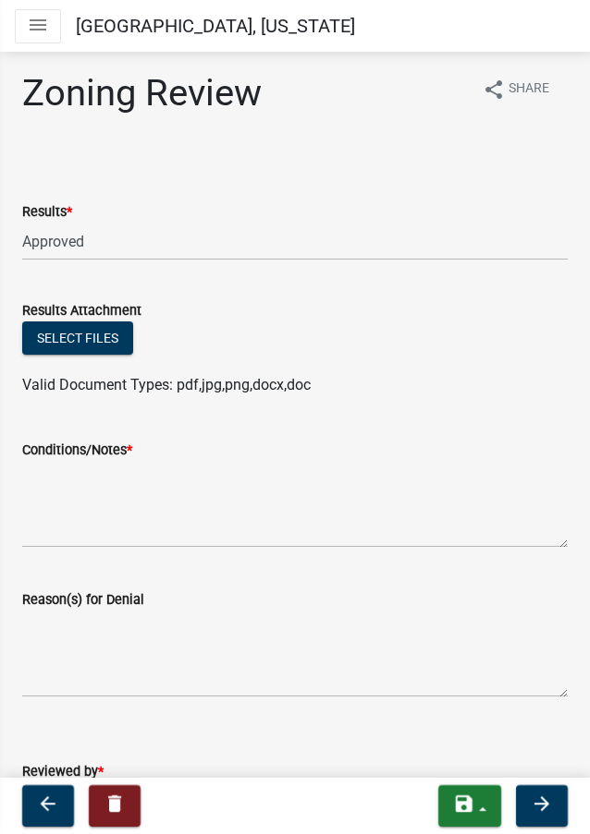 This screenshot has width=590, height=834. What do you see at coordinates (48, 804) in the screenshot?
I see `i: arrow_back` at bounding box center [48, 804].